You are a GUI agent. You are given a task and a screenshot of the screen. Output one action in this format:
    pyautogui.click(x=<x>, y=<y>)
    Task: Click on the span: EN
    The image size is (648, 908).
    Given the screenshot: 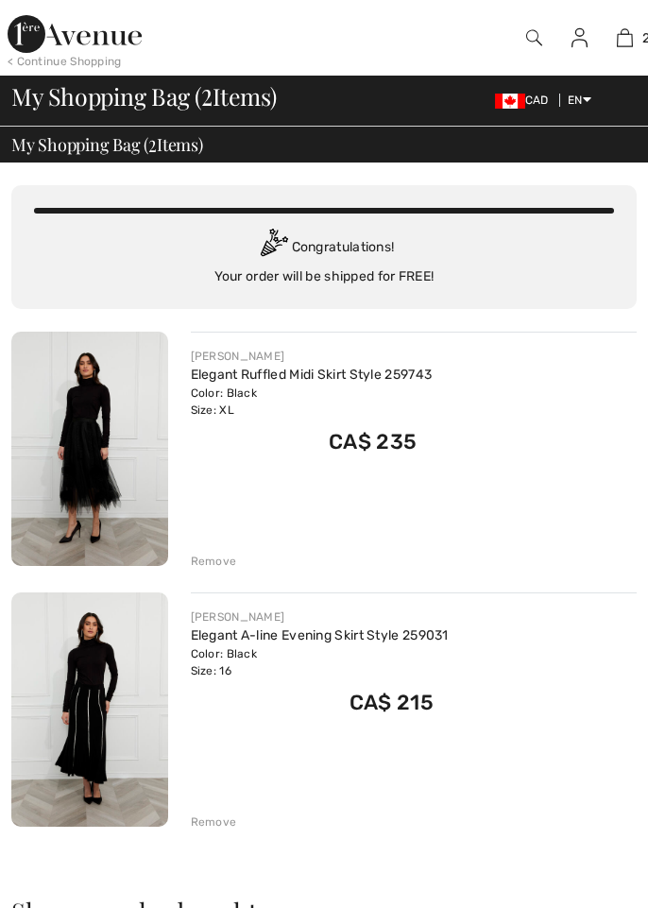 What is the action you would take?
    pyautogui.click(x=579, y=100)
    